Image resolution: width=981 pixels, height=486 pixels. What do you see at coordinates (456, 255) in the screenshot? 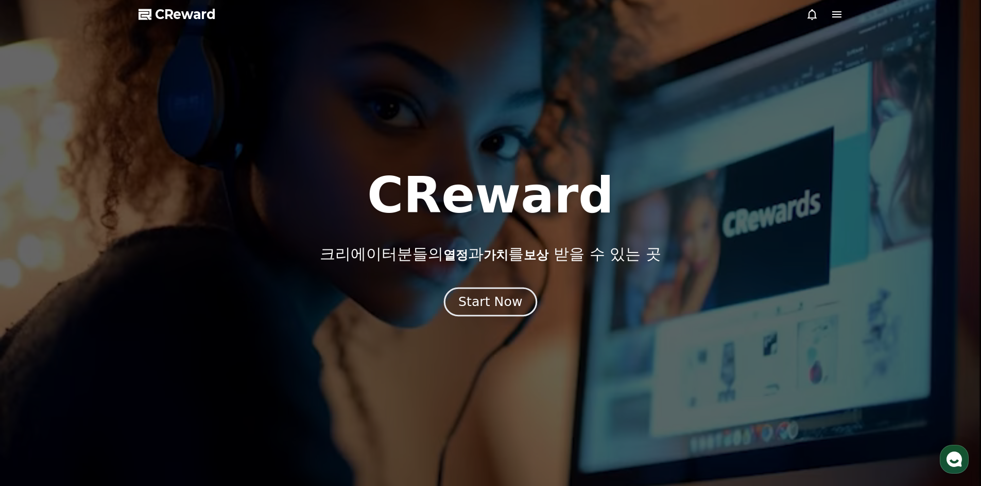
I see `span: 열정` at bounding box center [456, 255].